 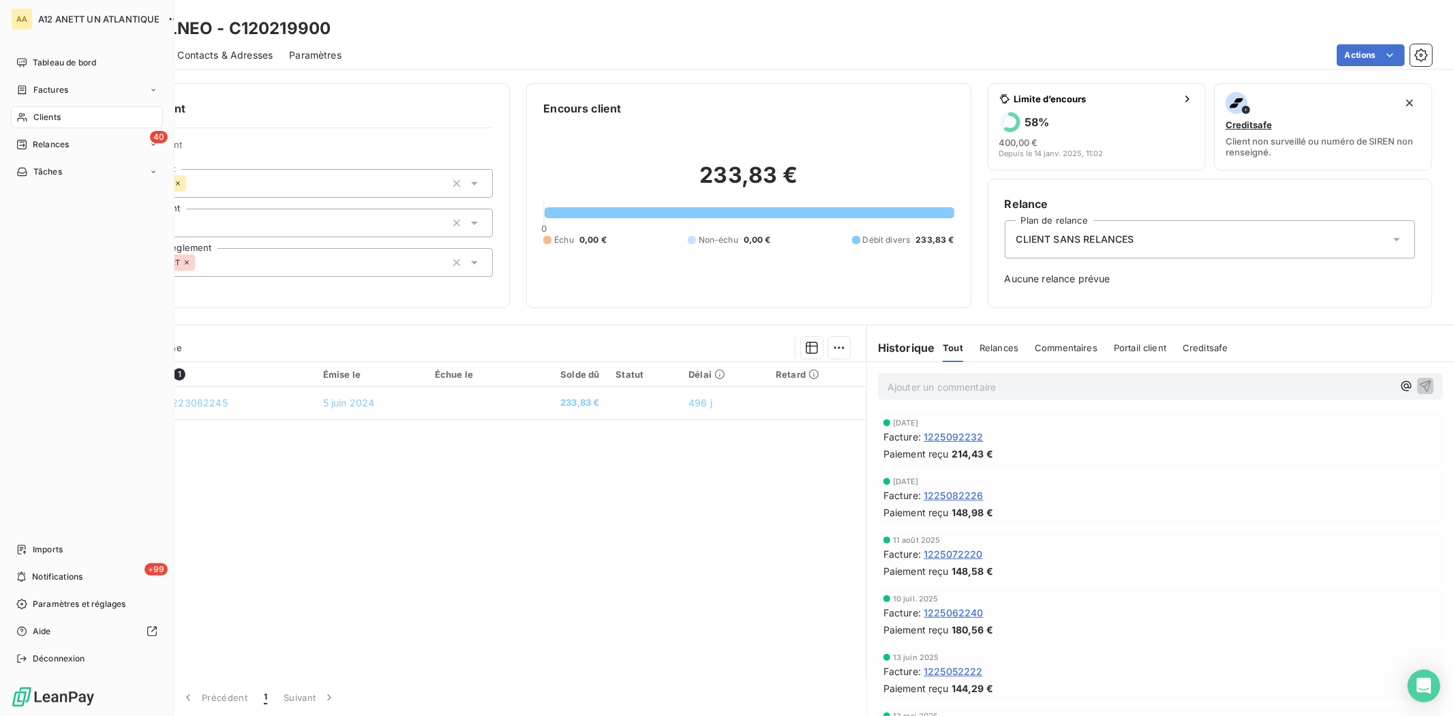 What do you see at coordinates (748, 182) in the screenshot?
I see `h2: 233,83 €` at bounding box center [748, 182].